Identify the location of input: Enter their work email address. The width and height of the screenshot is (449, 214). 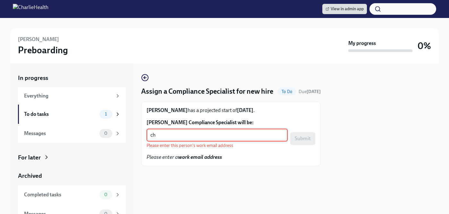
(217, 135).